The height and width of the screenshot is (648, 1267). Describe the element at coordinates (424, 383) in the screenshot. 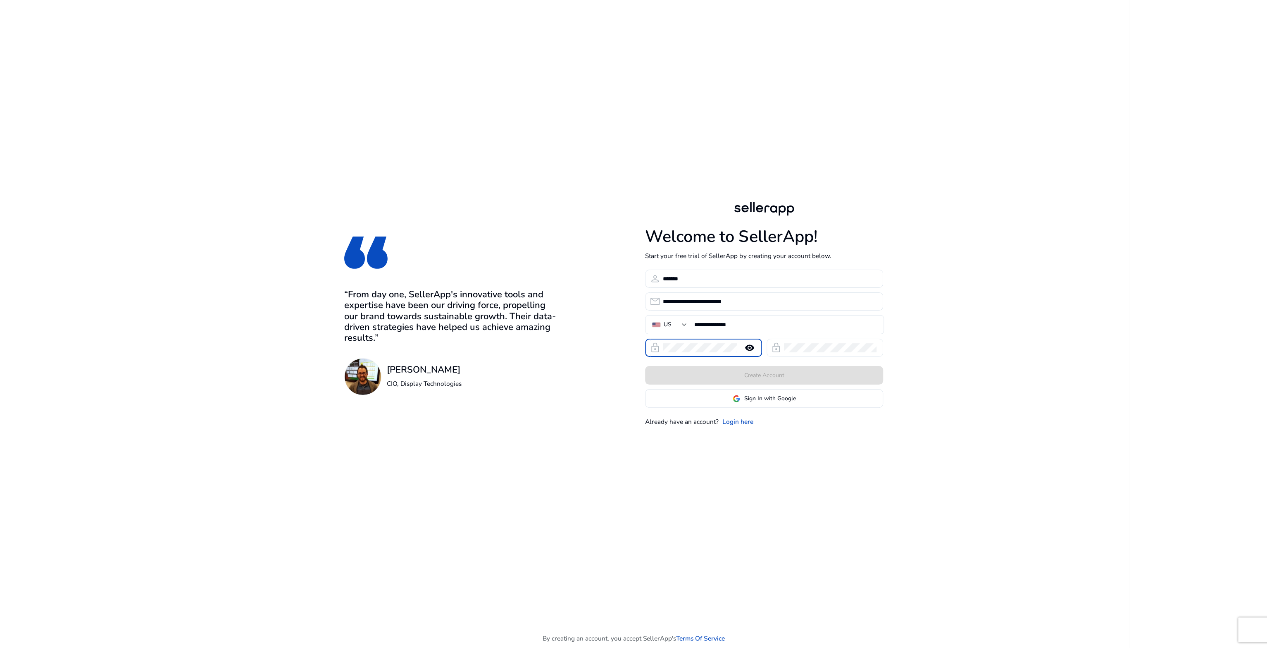

I see `p: CIO, Display Technologies` at that location.